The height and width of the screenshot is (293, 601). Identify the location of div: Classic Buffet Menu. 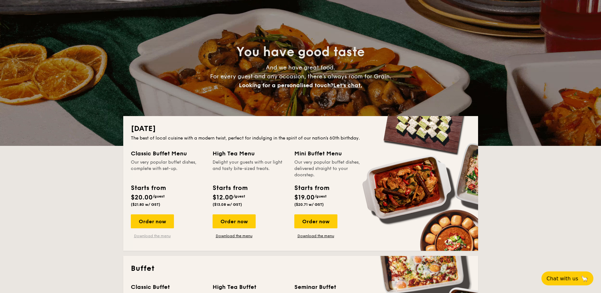
(168, 153).